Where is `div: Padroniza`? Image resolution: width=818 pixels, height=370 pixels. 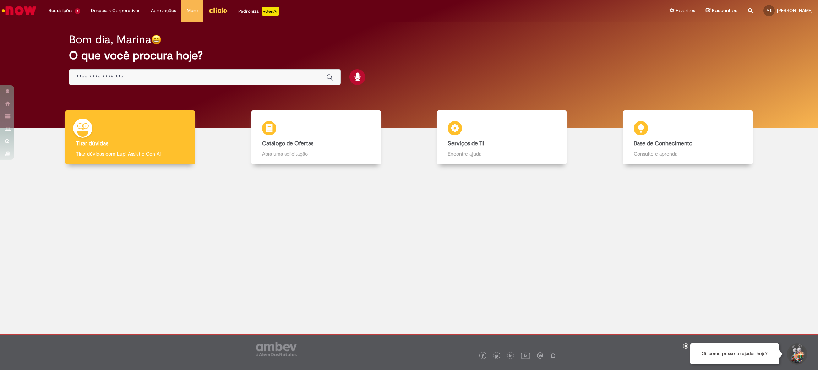 div: Padroniza is located at coordinates (258, 11).